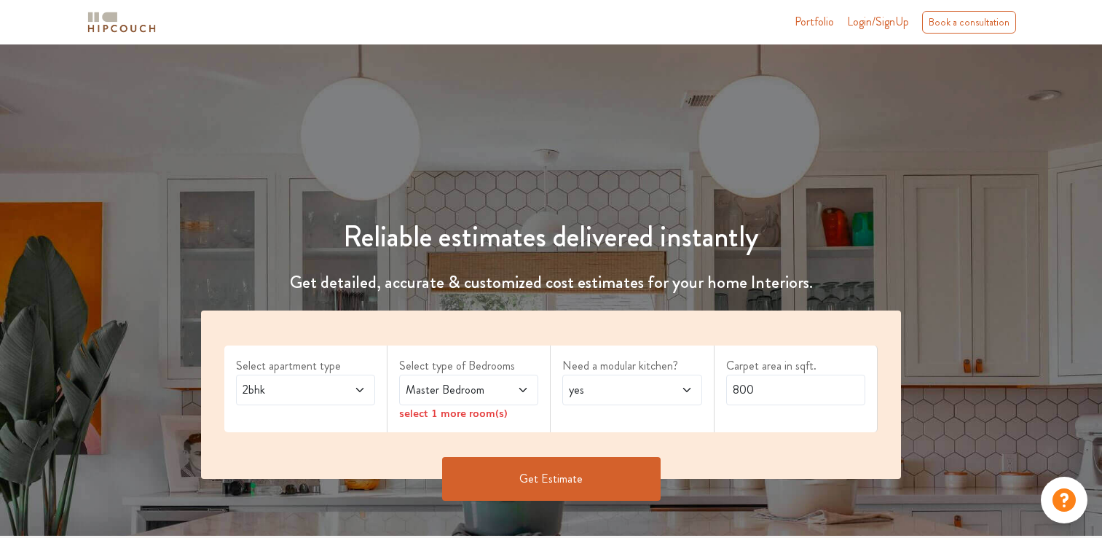 This screenshot has height=538, width=1102. I want to click on a: Portfolio, so click(814, 22).